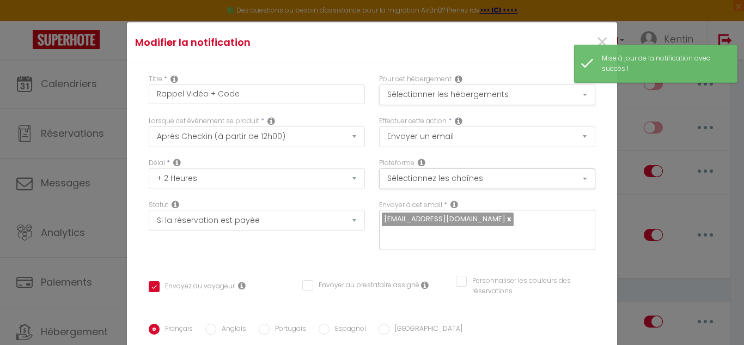 Image resolution: width=744 pixels, height=345 pixels. I want to click on label: Titre, so click(155, 79).